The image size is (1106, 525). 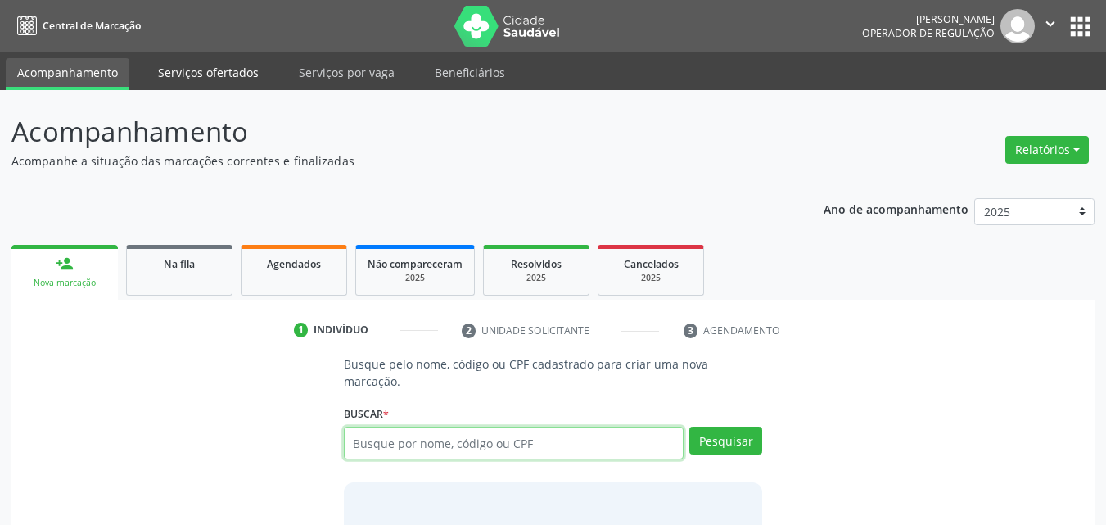 What do you see at coordinates (1018, 26) in the screenshot?
I see `img: img` at bounding box center [1018, 26].